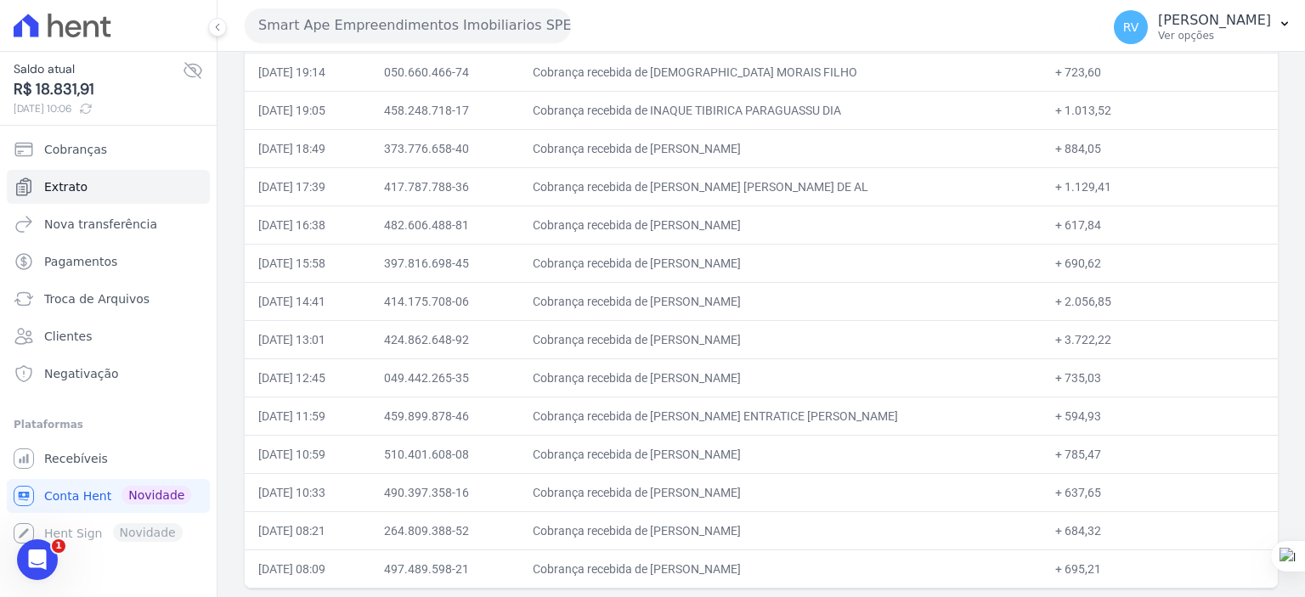  What do you see at coordinates (445, 492) in the screenshot?
I see `td: 490.397.358-16` at bounding box center [445, 492].